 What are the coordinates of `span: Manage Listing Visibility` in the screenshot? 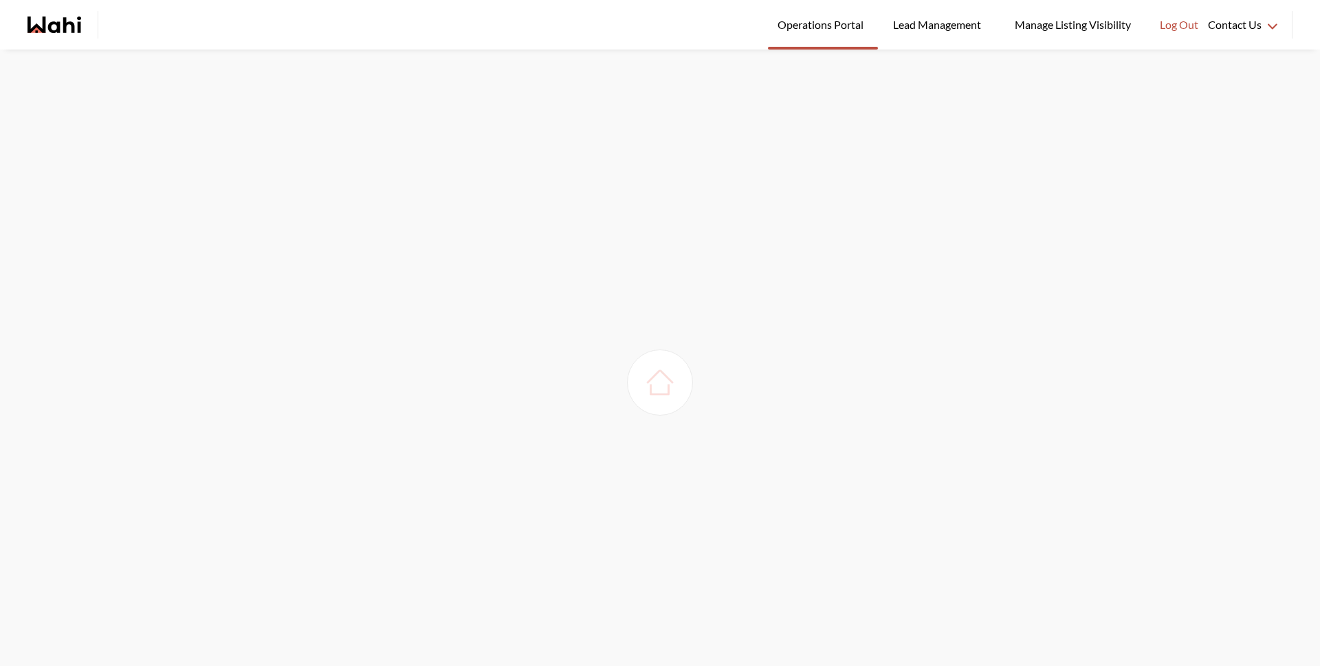 It's located at (1073, 25).